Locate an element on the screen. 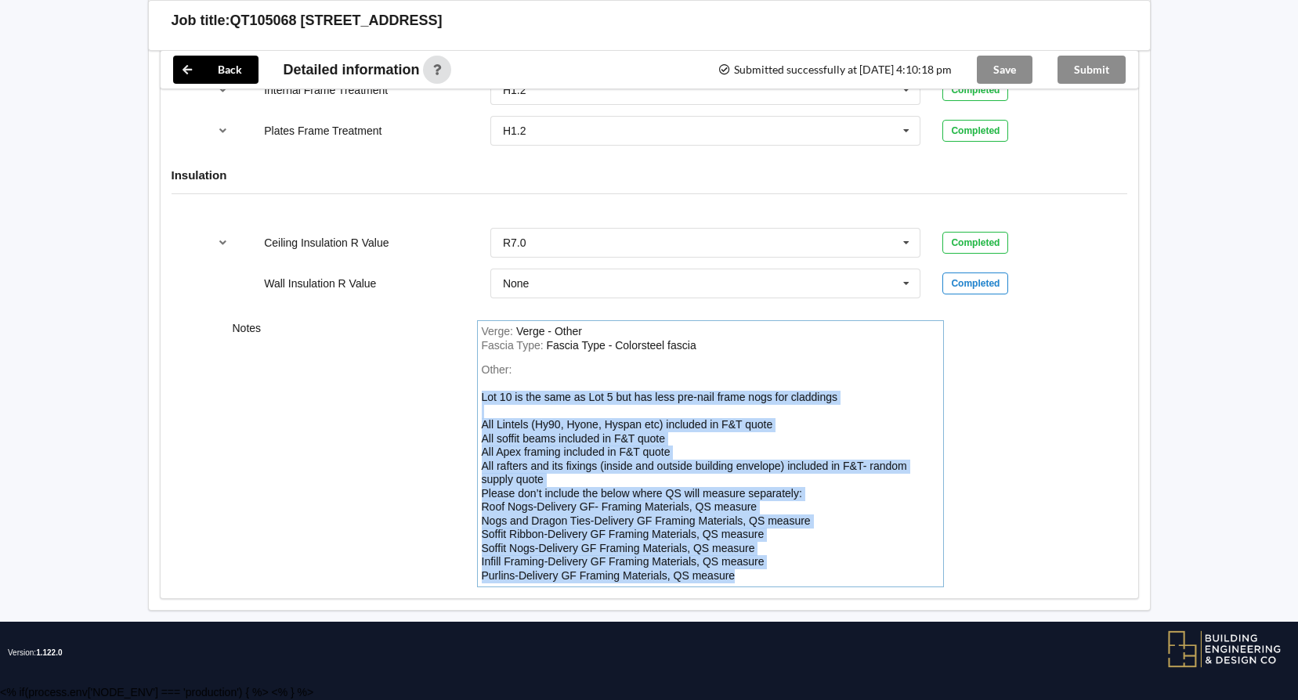 This screenshot has height=700, width=1298. span: Other: is located at coordinates (497, 370).